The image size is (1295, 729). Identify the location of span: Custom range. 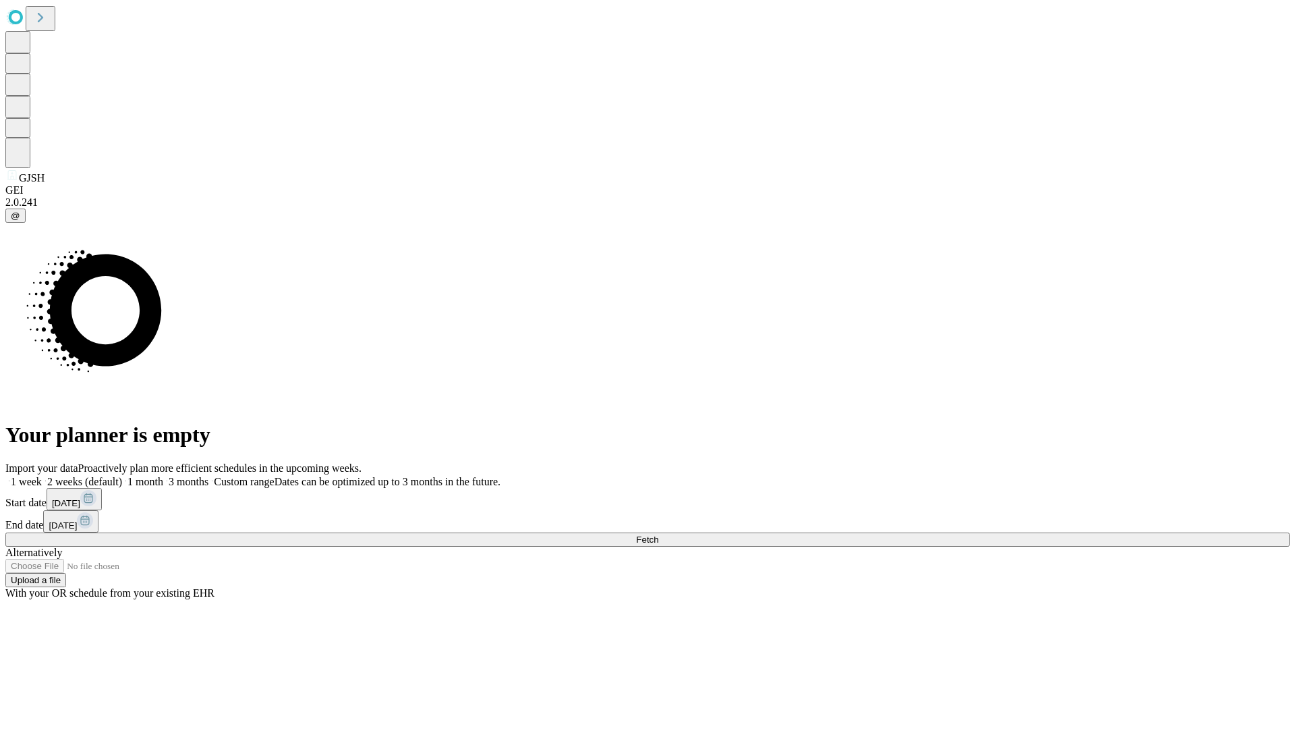
(244, 481).